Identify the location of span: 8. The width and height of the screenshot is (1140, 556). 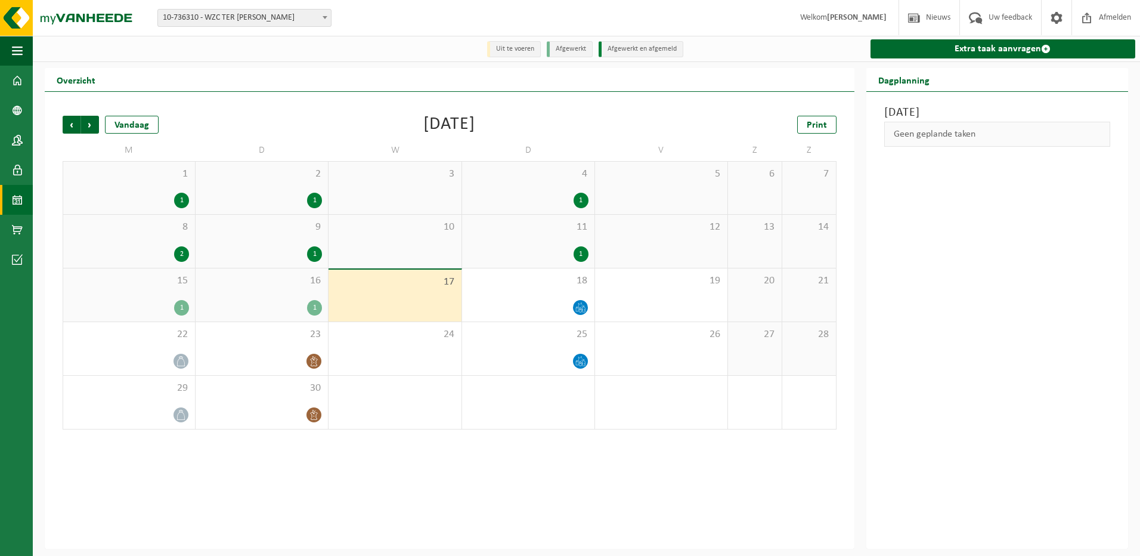
(129, 227).